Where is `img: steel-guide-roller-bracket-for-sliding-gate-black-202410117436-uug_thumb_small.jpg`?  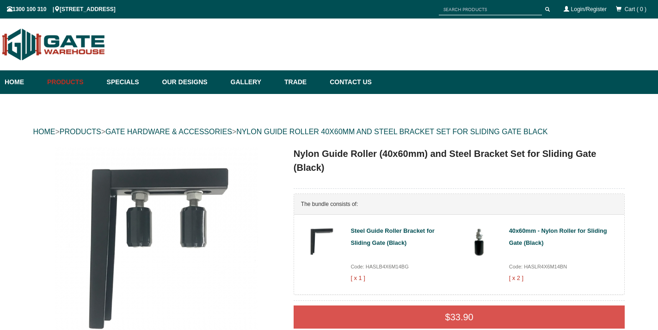
img: steel-guide-roller-bracket-for-sliding-gate-black-202410117436-uug_thumb_small.jpg is located at coordinates (321, 241).